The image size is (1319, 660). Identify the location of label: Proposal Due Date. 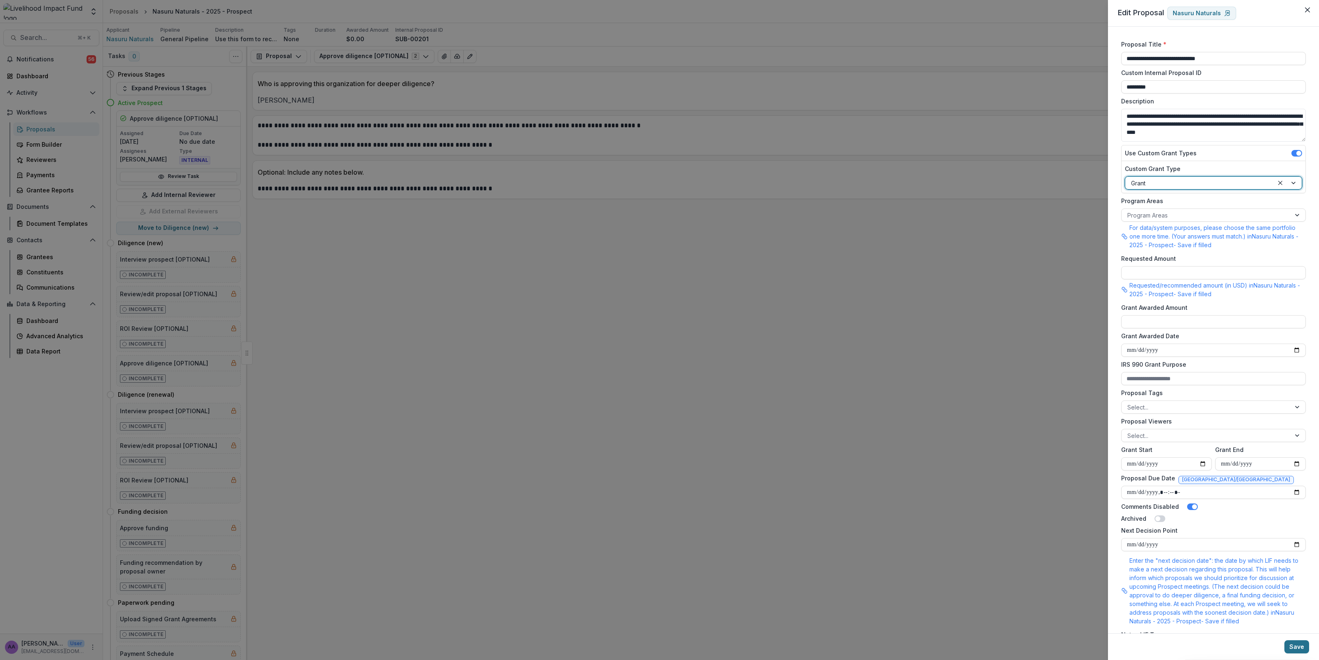
(1148, 478).